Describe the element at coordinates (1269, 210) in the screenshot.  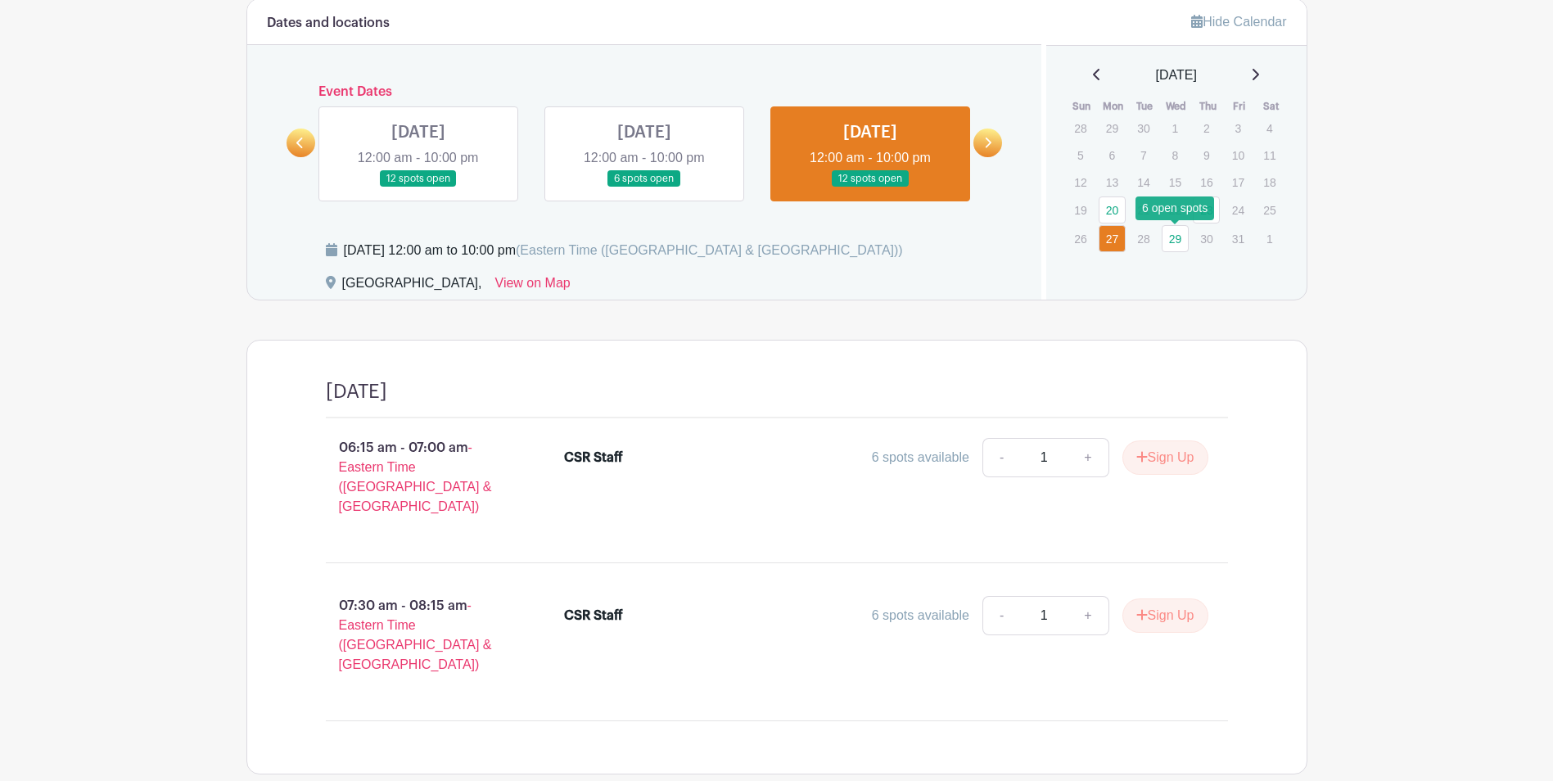
I see `p: 25` at that location.